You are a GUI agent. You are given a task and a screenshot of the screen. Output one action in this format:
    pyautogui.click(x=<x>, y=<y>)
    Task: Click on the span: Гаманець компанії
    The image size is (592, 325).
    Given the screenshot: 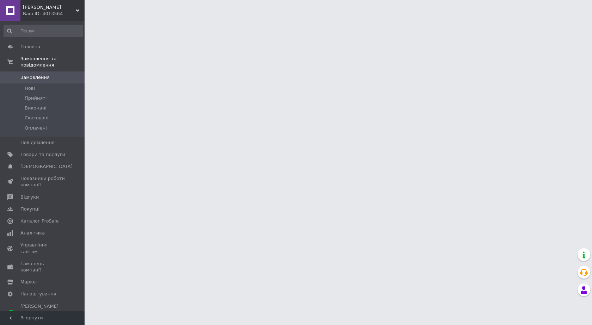 What is the action you would take?
    pyautogui.click(x=43, y=267)
    